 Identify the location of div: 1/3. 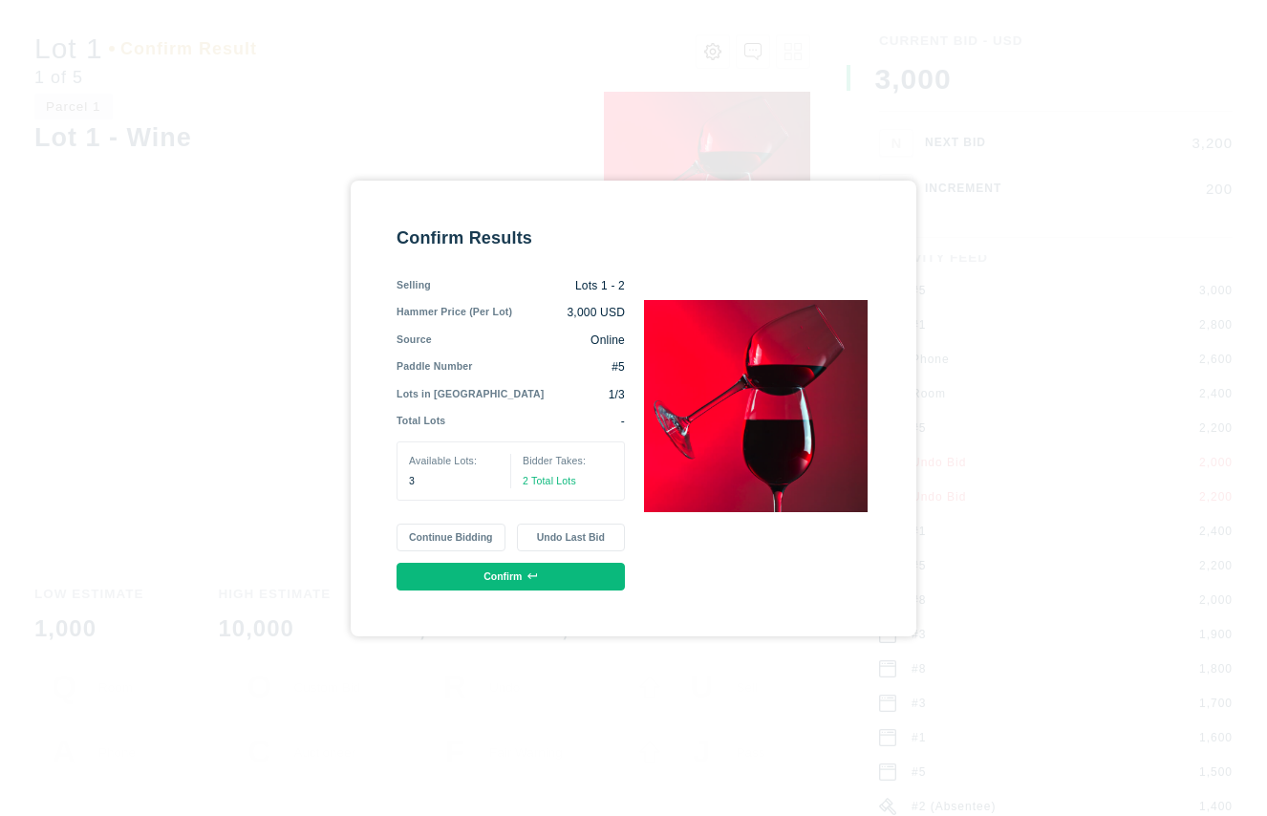
(585, 395).